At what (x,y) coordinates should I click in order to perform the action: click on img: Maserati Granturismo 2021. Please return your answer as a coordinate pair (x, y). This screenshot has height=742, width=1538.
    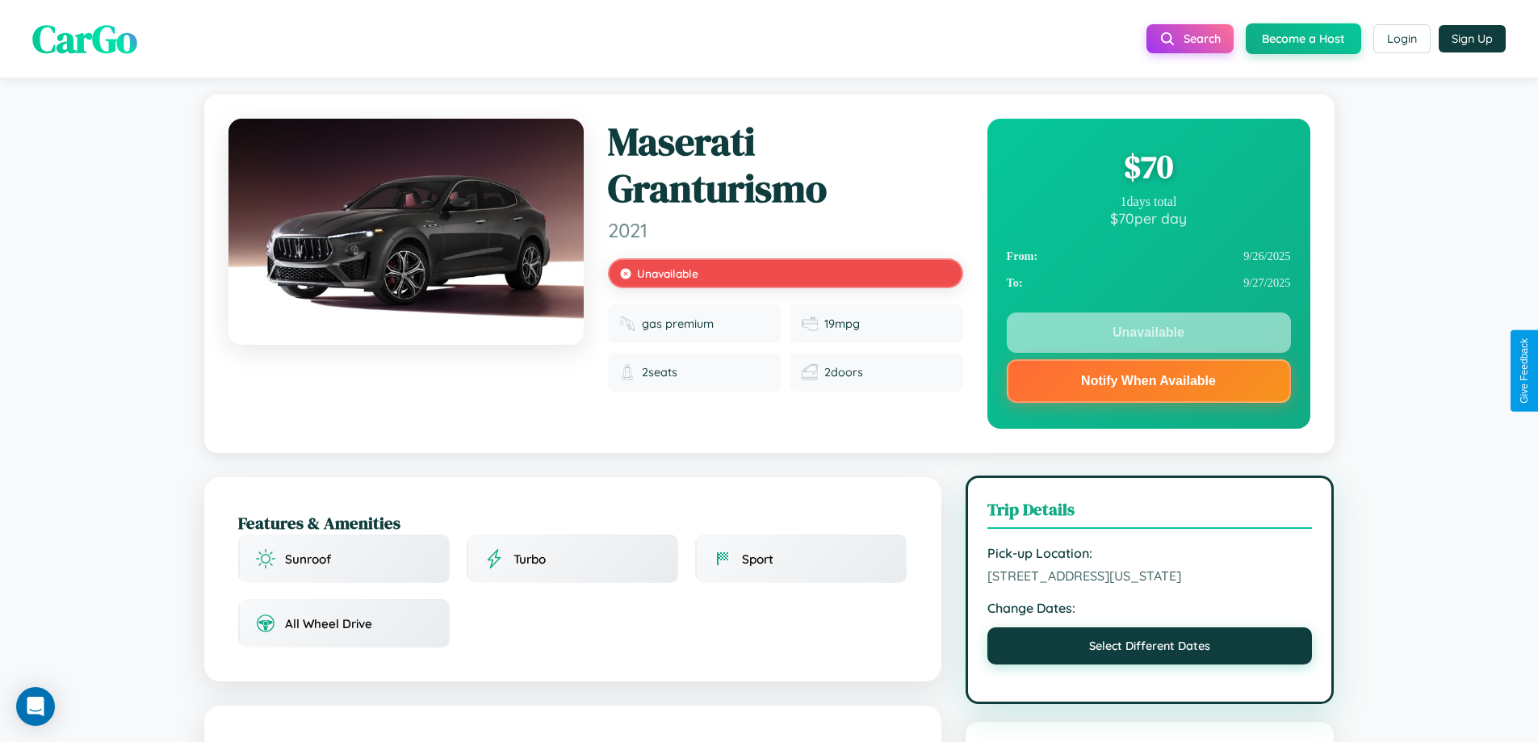
    Looking at the image, I should click on (406, 232).